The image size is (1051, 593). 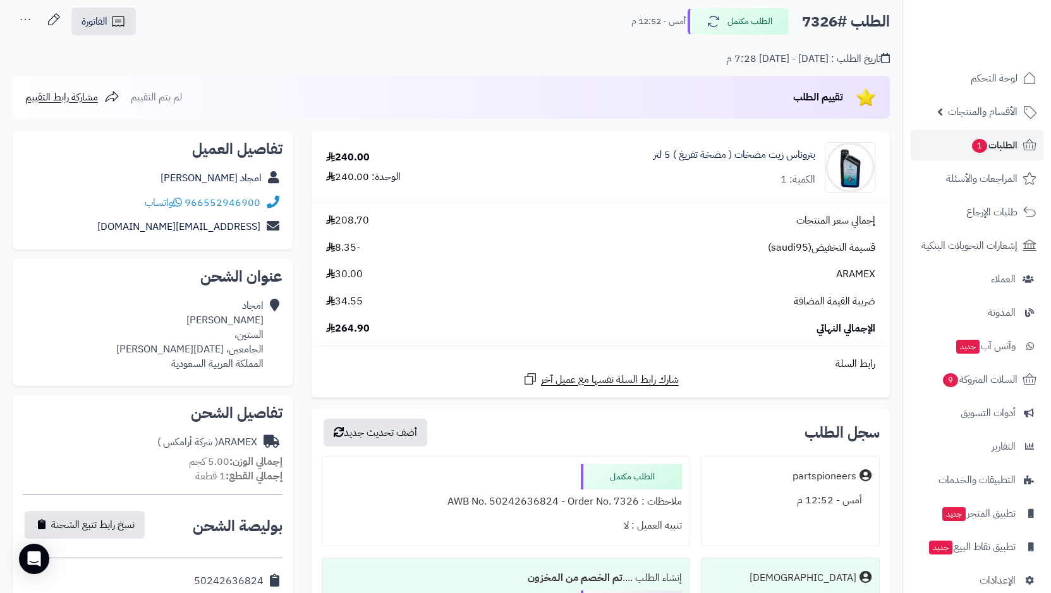 What do you see at coordinates (152, 277) in the screenshot?
I see `h2: عنوان الشحن` at bounding box center [152, 277].